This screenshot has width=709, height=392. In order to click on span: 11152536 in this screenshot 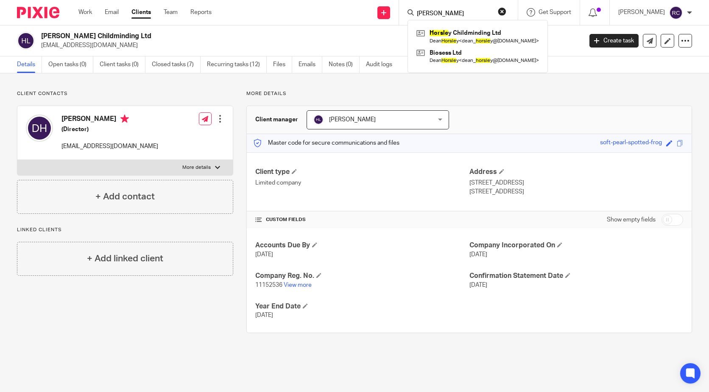, I will do `click(269, 285)`.